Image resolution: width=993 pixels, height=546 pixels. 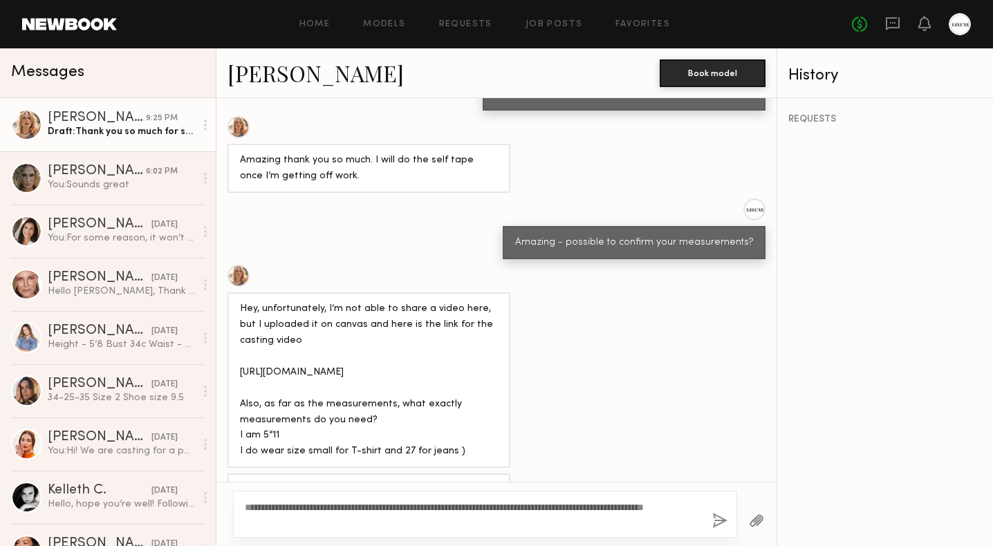 What do you see at coordinates (368, 381) in the screenshot?
I see `div: Hey, unfortunately, I’m not able to share a video here, but I uploaded it on canvas and here is t...` at bounding box center [368, 381].